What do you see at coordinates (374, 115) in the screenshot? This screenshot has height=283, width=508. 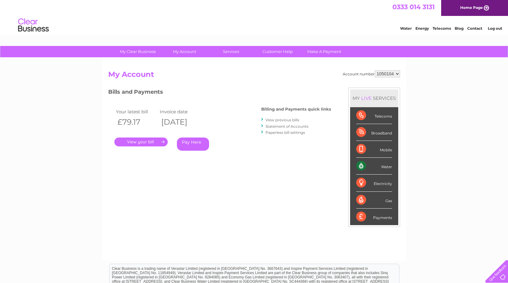 I see `div: Telecoms` at bounding box center [374, 115].